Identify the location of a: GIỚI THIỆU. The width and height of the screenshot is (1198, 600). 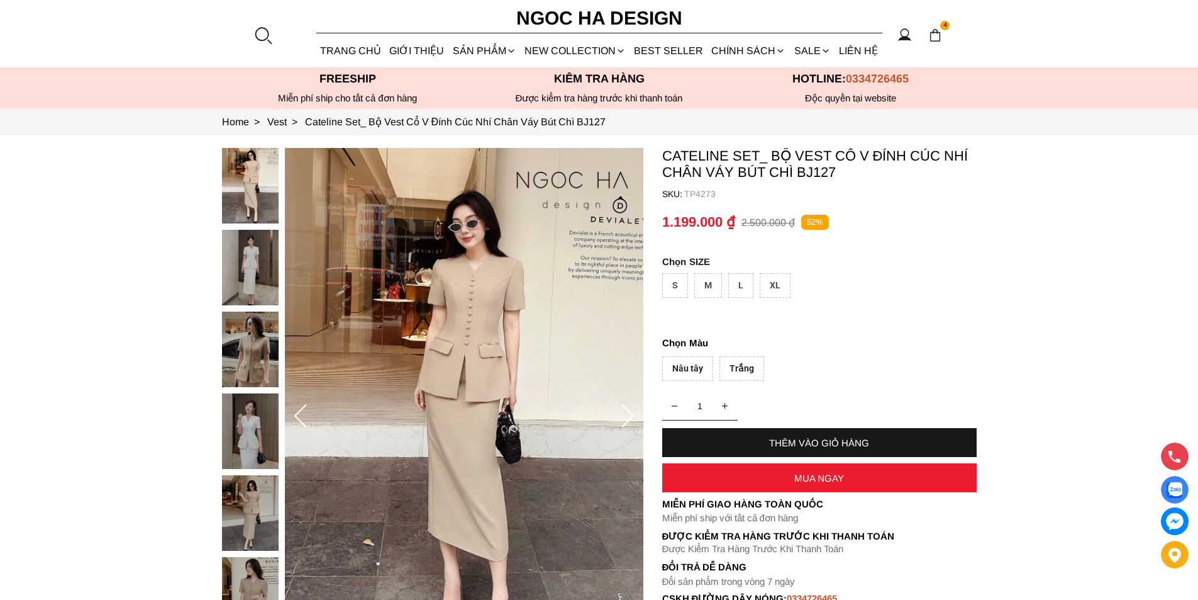
(417, 50).